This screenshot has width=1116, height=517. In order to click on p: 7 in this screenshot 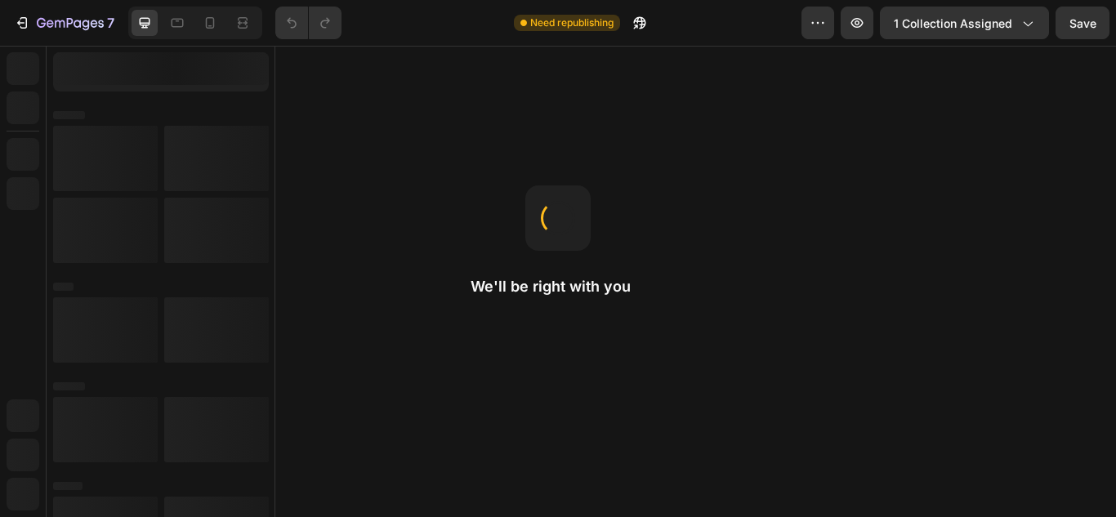, I will do `click(110, 23)`.